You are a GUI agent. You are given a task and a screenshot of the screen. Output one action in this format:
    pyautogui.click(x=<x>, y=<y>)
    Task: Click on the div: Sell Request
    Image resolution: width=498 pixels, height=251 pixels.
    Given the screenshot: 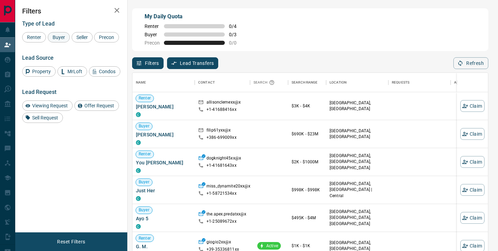 What is the action you would take?
    pyautogui.click(x=43, y=118)
    